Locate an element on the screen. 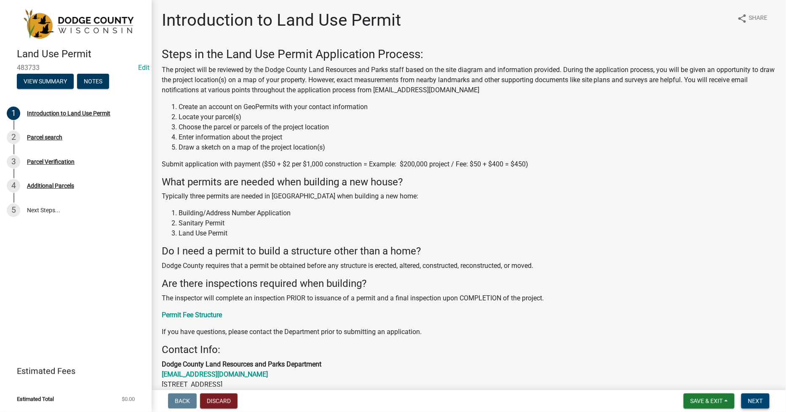 The width and height of the screenshot is (786, 412). li: Locate your parcel(s) is located at coordinates (478, 117).